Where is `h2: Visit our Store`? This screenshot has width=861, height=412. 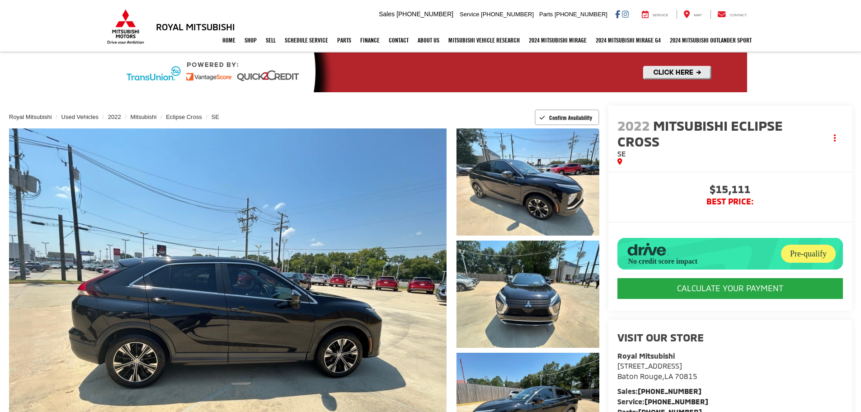 h2: Visit our Store is located at coordinates (730, 337).